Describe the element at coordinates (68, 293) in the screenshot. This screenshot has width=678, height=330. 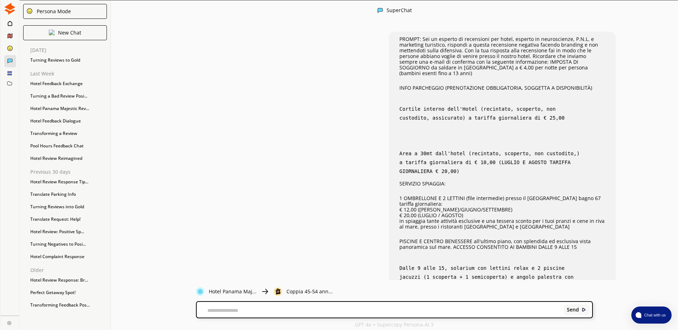
I see `div: Perfect Getaway Spot!` at that location.